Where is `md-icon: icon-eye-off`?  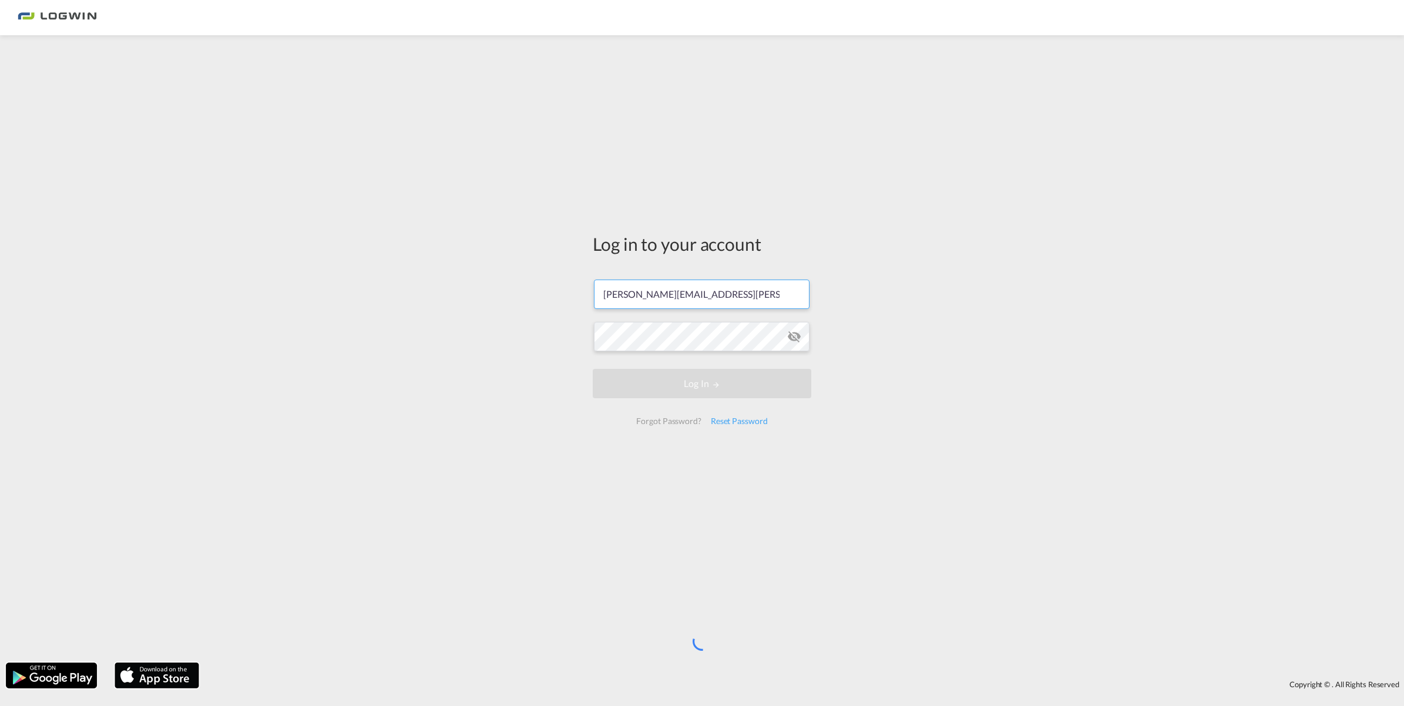 md-icon: icon-eye-off is located at coordinates (794, 337).